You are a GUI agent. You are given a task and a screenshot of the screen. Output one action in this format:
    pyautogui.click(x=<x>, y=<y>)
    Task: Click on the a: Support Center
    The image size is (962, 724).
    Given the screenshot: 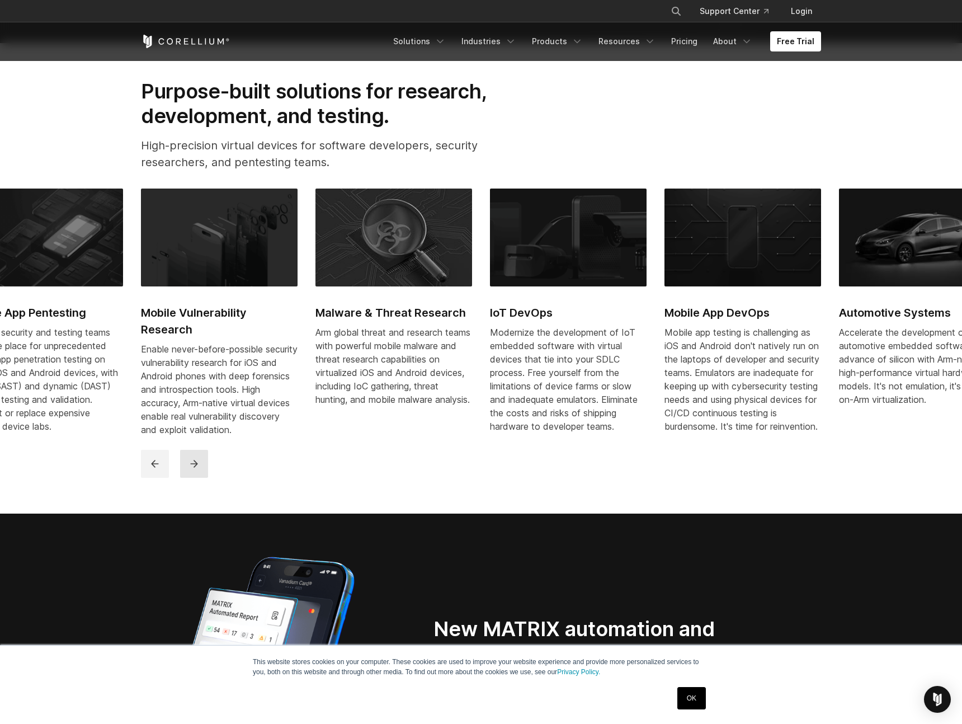 What is the action you would take?
    pyautogui.click(x=734, y=11)
    